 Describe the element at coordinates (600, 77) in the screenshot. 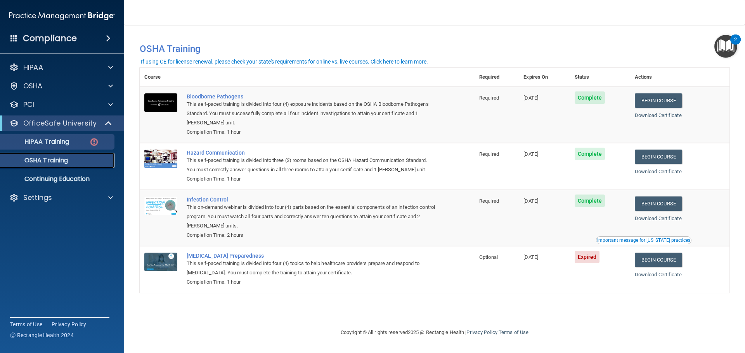

I see `th: Status` at that location.